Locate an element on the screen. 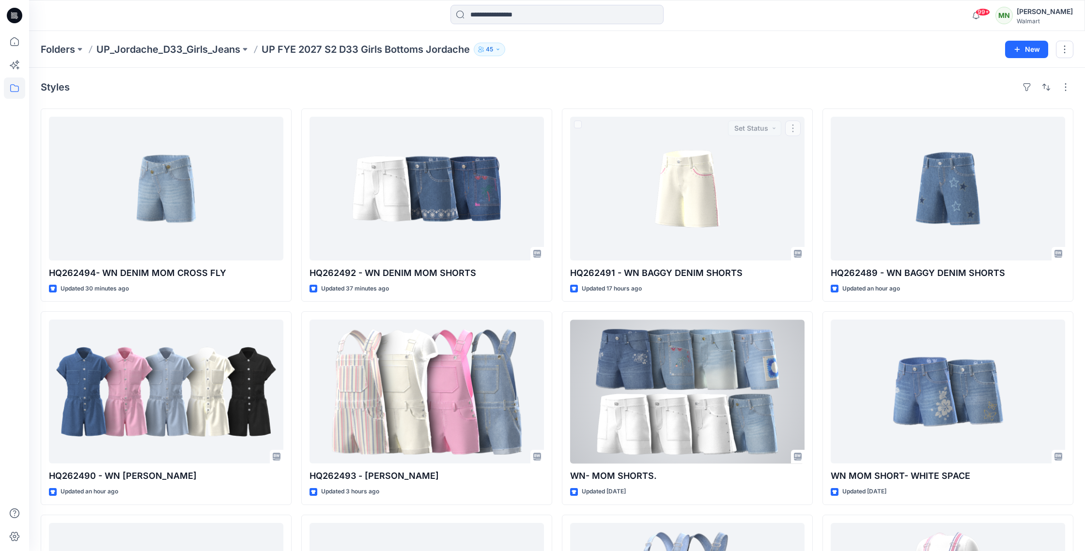 This screenshot has width=1085, height=551. button: New is located at coordinates (1026, 49).